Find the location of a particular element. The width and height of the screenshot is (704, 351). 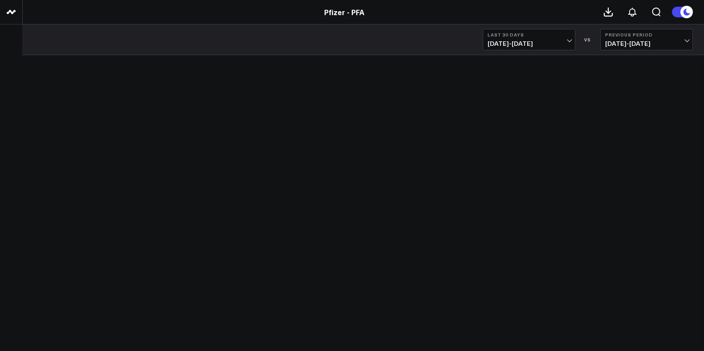

a: Pfizer - PFA is located at coordinates (344, 12).